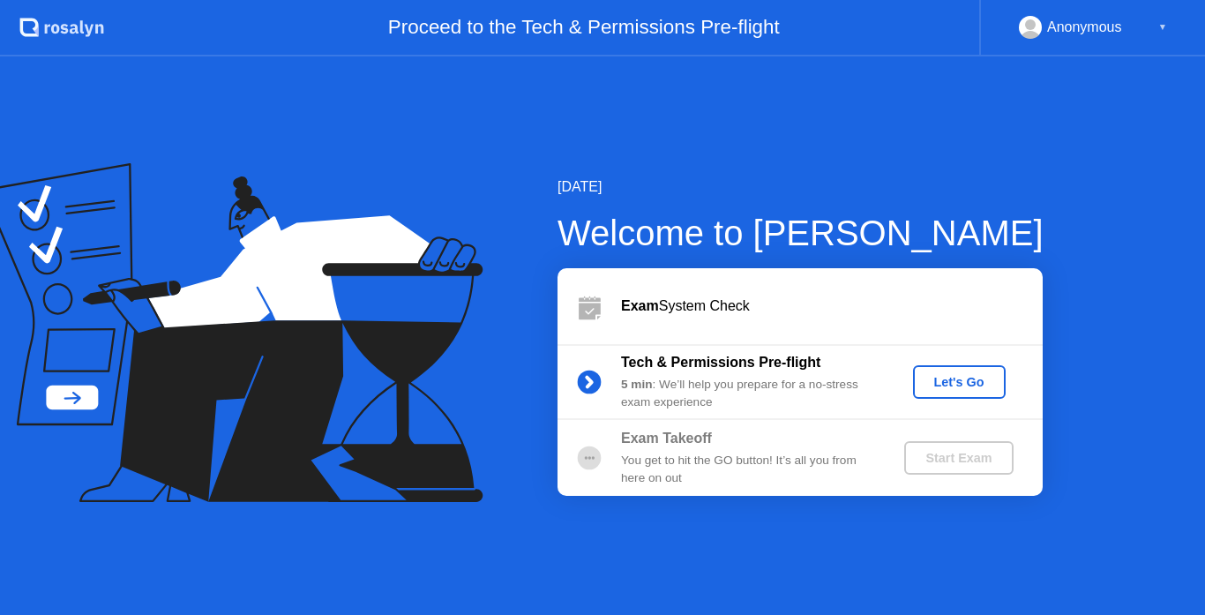 Image resolution: width=1205 pixels, height=615 pixels. Describe the element at coordinates (640, 305) in the screenshot. I see `b: Exam` at that location.